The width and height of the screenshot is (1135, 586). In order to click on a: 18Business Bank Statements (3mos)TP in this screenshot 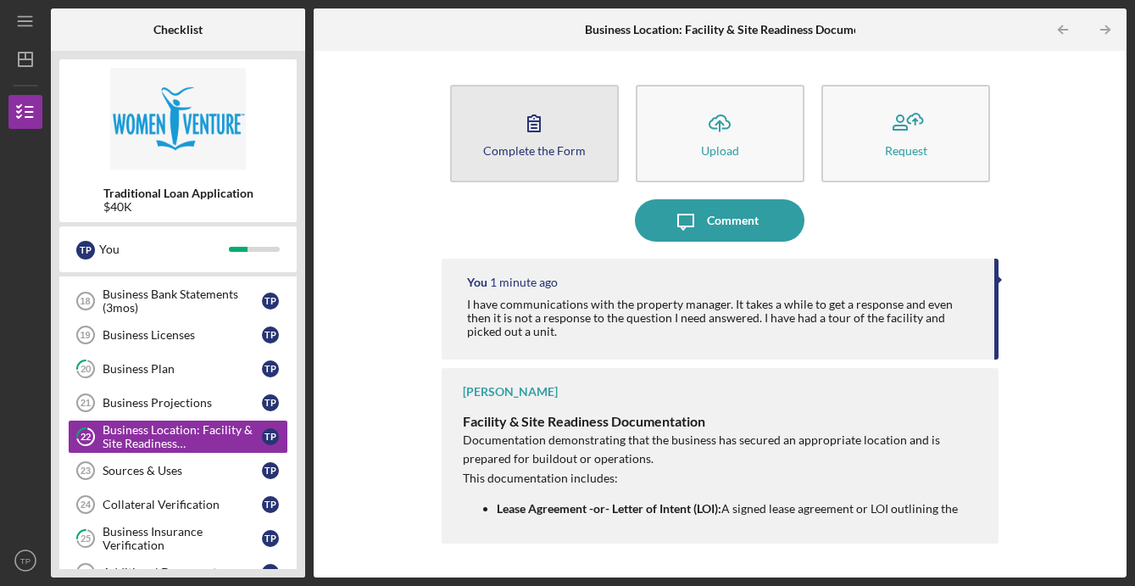, I will do `click(178, 301)`.